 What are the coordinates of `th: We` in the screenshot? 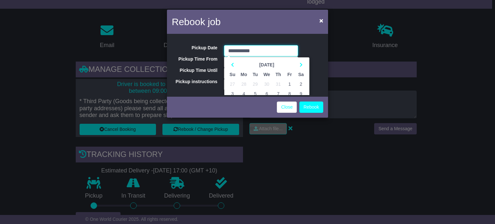 It's located at (267, 74).